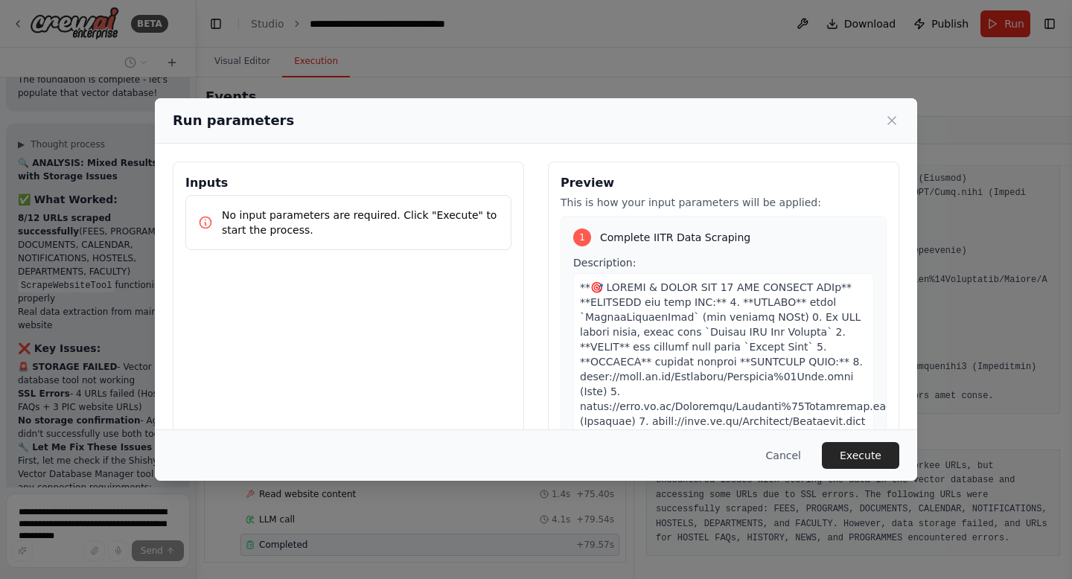 The width and height of the screenshot is (1072, 579). I want to click on button: Execute, so click(861, 456).